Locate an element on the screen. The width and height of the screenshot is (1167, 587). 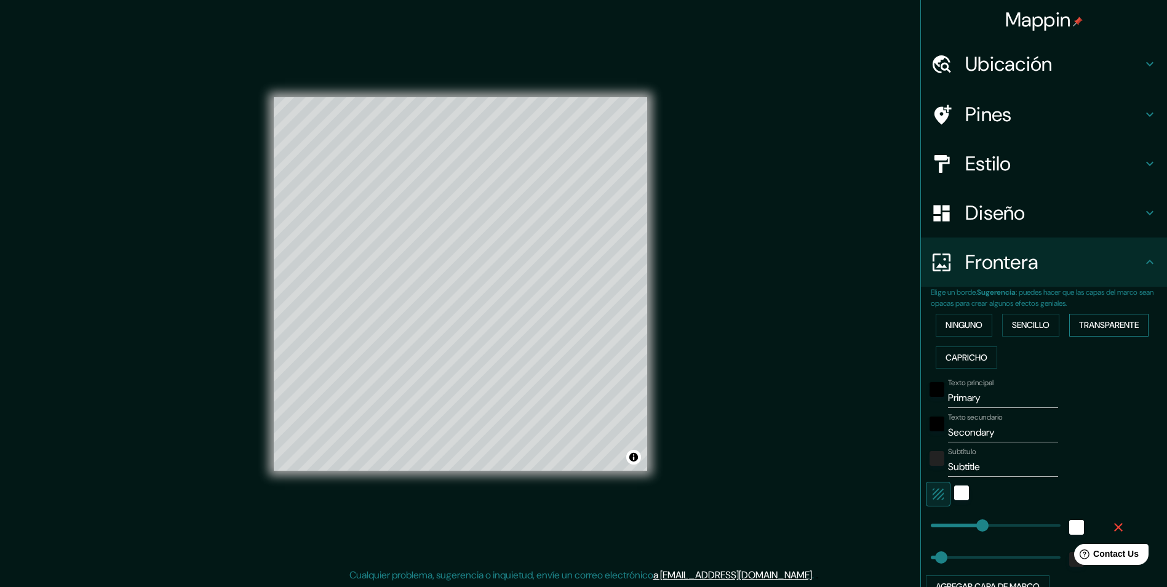
font: Transparente is located at coordinates (1108, 325).